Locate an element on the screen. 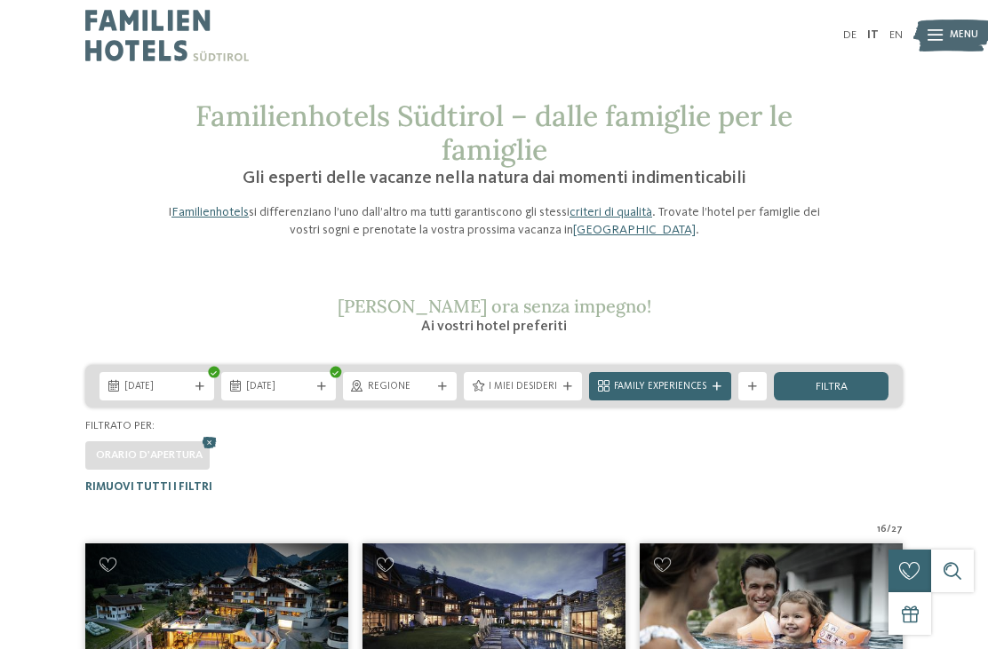 The image size is (988, 649). span: Menu is located at coordinates (964, 36).